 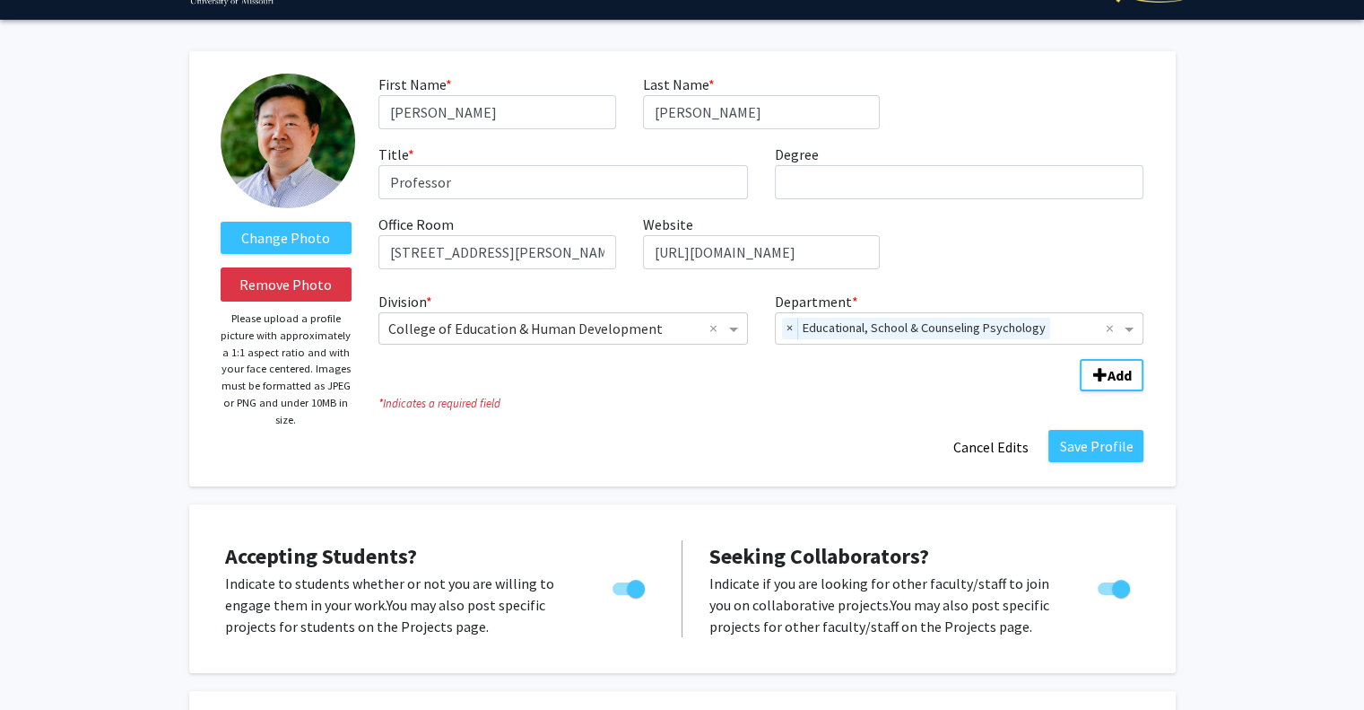 What do you see at coordinates (415, 84) in the screenshot?
I see `label: First Name` at bounding box center [415, 84].